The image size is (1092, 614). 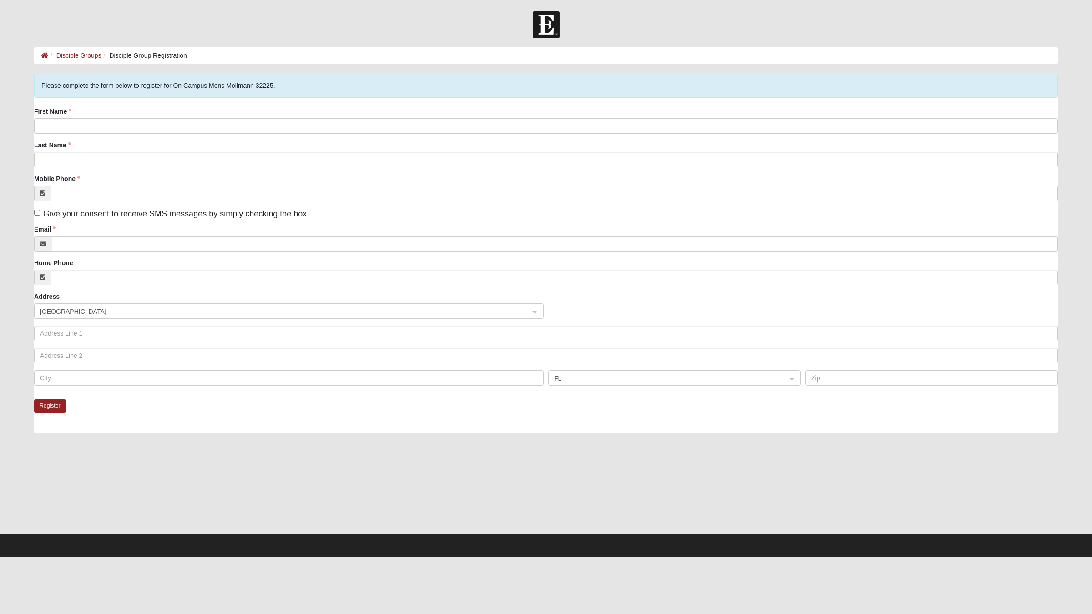 I want to click on li: Disciple Group Registration, so click(x=144, y=56).